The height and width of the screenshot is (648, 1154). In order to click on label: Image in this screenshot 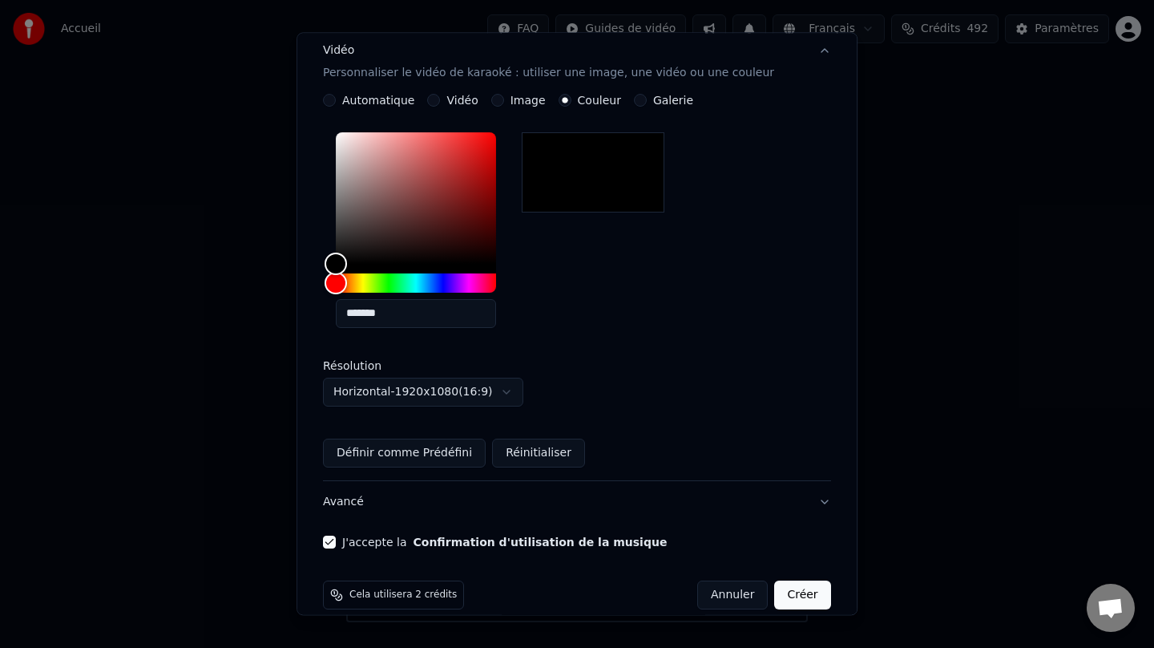, I will do `click(528, 100)`.